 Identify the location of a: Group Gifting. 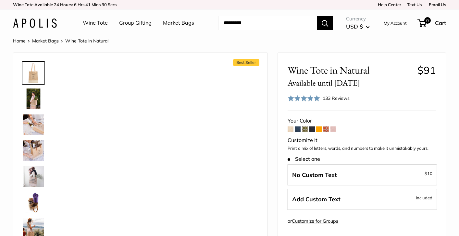
(135, 23).